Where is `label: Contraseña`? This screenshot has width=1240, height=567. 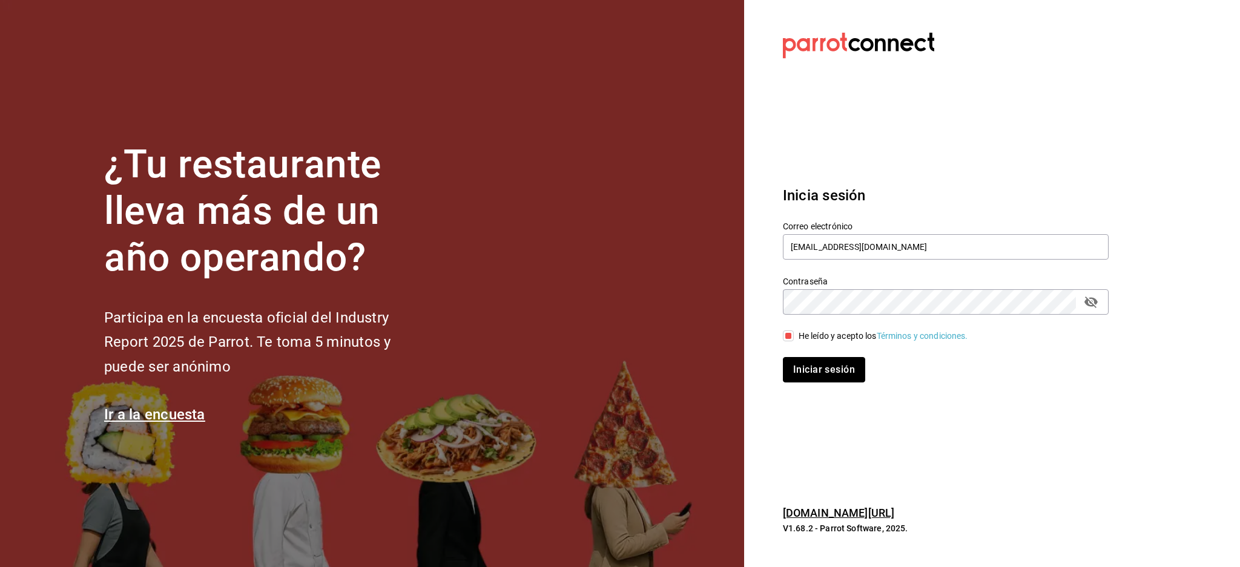
label: Contraseña is located at coordinates (946, 282).